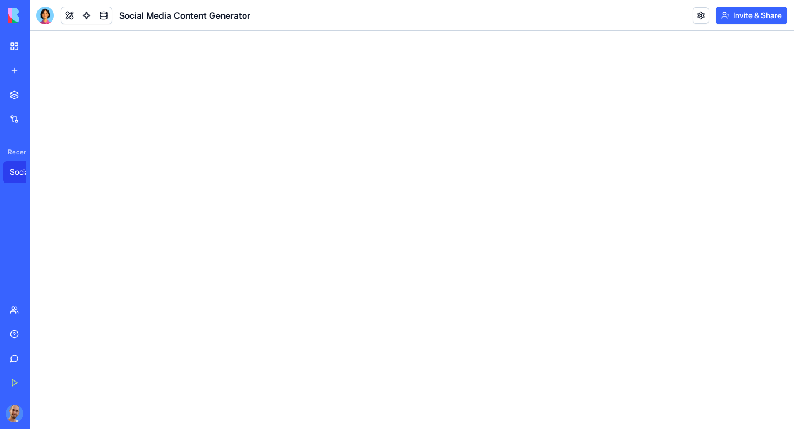  Describe the element at coordinates (42, 15) in the screenshot. I see `img: logo` at that location.